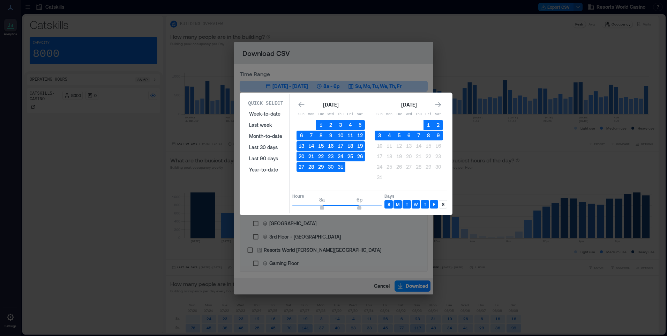 The width and height of the screenshot is (667, 336). I want to click on span: 8a, so click(322, 199).